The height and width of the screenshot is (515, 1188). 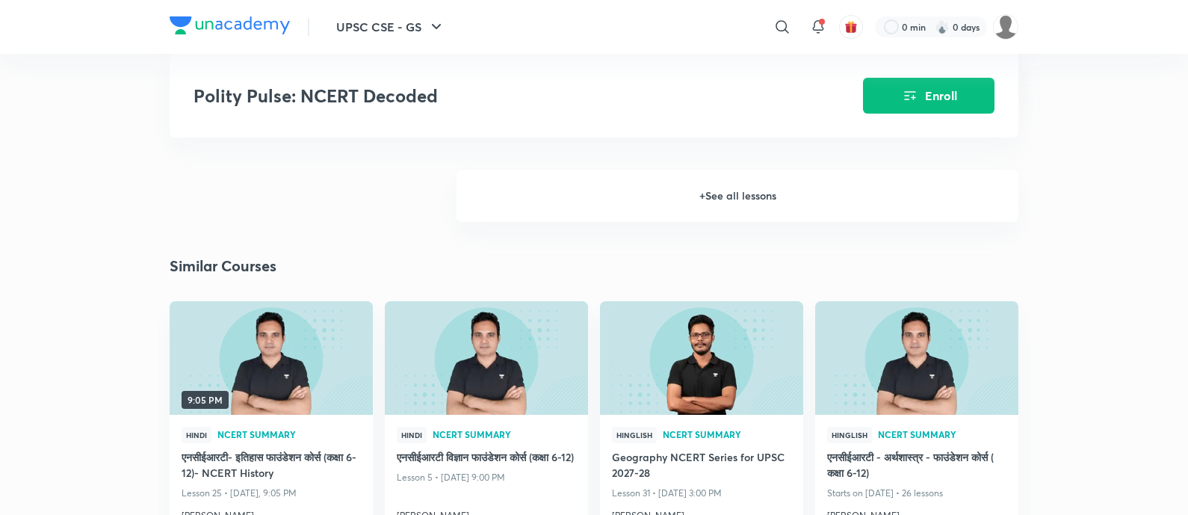 What do you see at coordinates (702, 466) in the screenshot?
I see `a: Geography NCERT Series for UPSC 2027-28` at bounding box center [702, 466].